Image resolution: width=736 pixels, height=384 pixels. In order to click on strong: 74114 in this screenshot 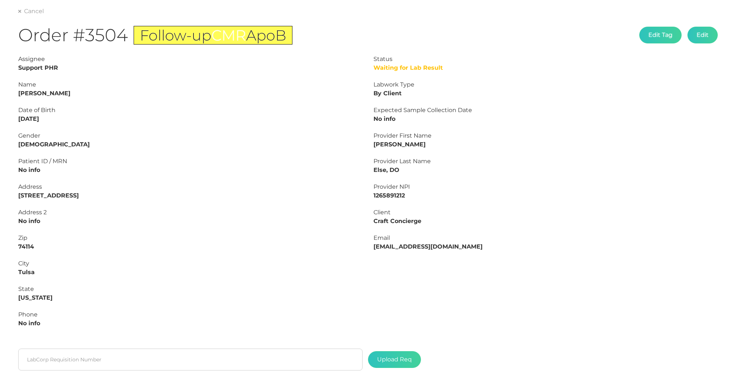, I will do `click(26, 247)`.